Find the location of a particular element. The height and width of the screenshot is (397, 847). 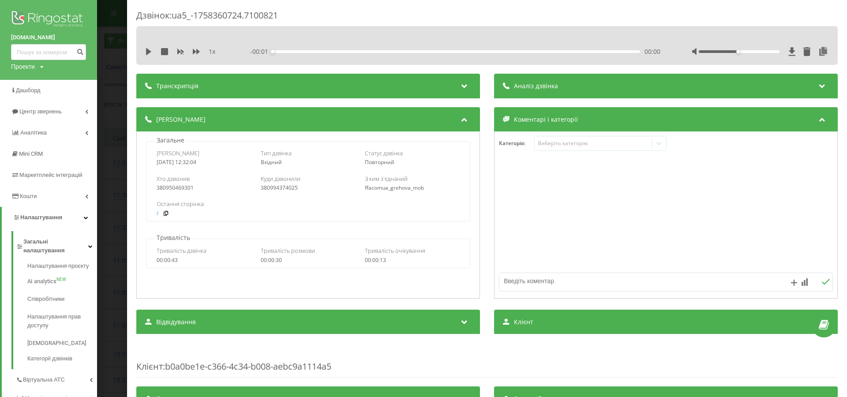

div: 380950469301 is located at coordinates (204, 188).